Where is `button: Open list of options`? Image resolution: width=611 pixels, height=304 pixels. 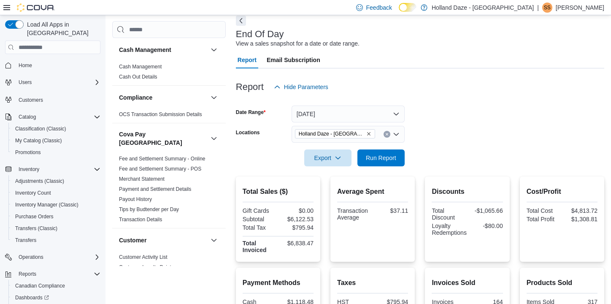
button: Open list of options is located at coordinates (396, 134).